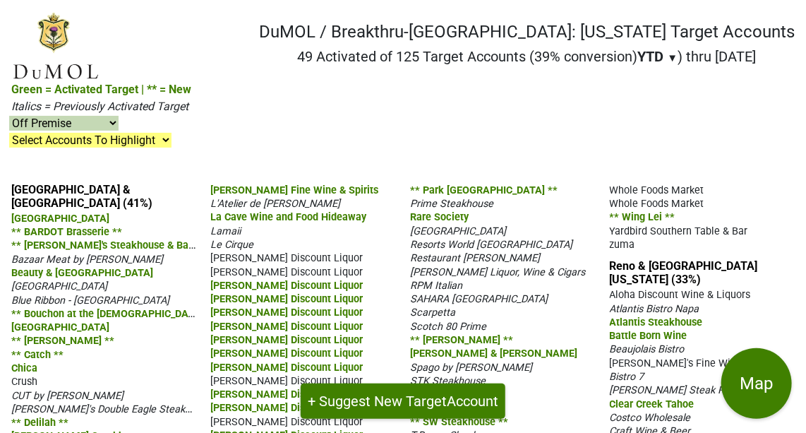 The height and width of the screenshot is (433, 806). What do you see at coordinates (436, 285) in the screenshot?
I see `span: RPM Italian` at bounding box center [436, 285].